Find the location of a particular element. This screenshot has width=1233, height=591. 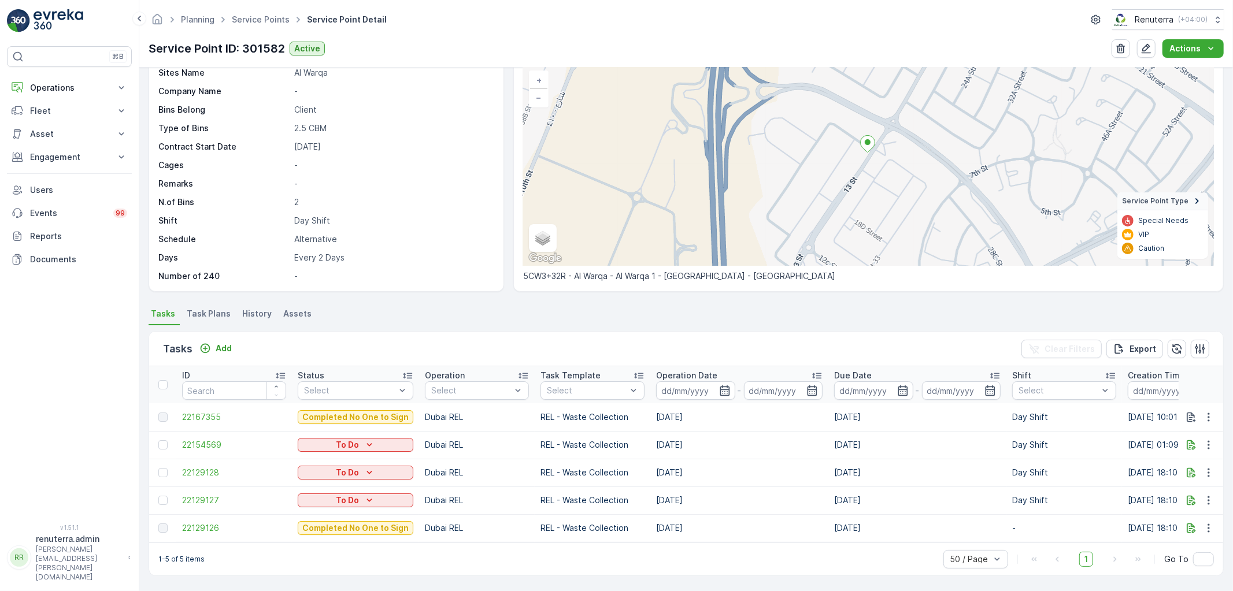

p: Clear Filters is located at coordinates (1069, 349).